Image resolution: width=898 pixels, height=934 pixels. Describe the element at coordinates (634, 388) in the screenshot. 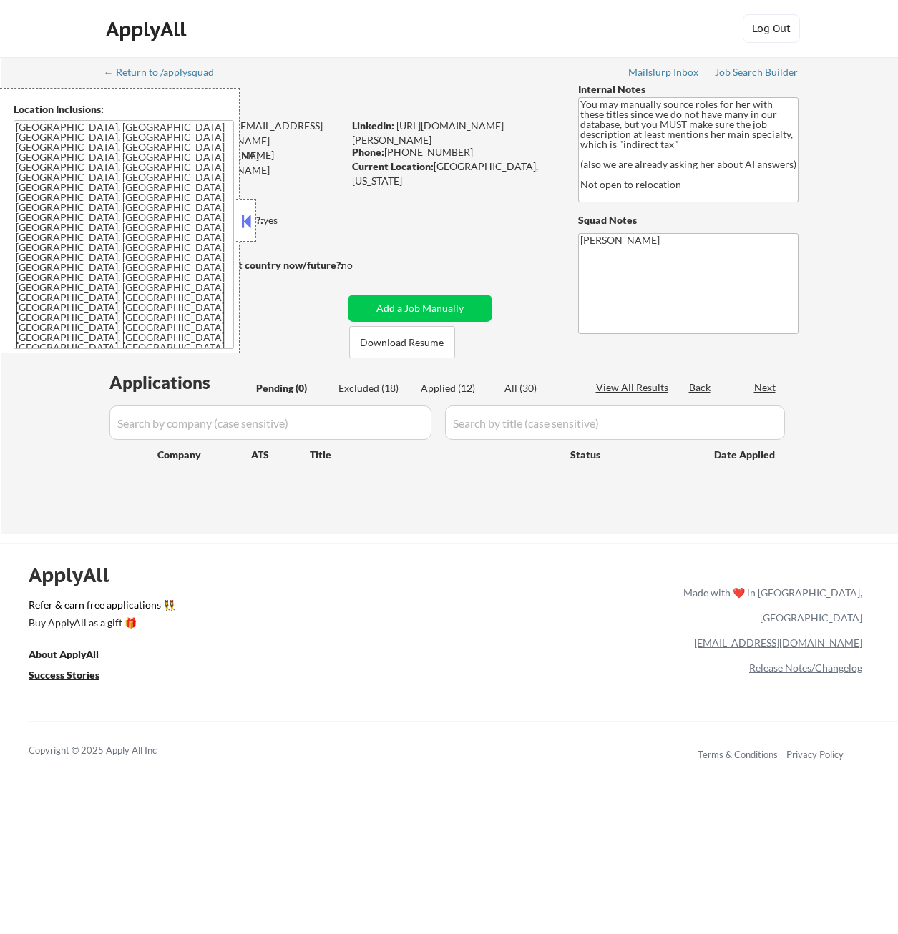

I see `div: View All Results` at that location.